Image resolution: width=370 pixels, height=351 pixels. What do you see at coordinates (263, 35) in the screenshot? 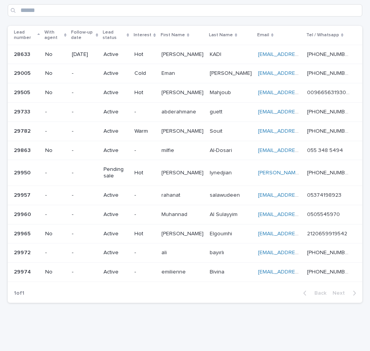
I see `p: Email` at bounding box center [263, 35].